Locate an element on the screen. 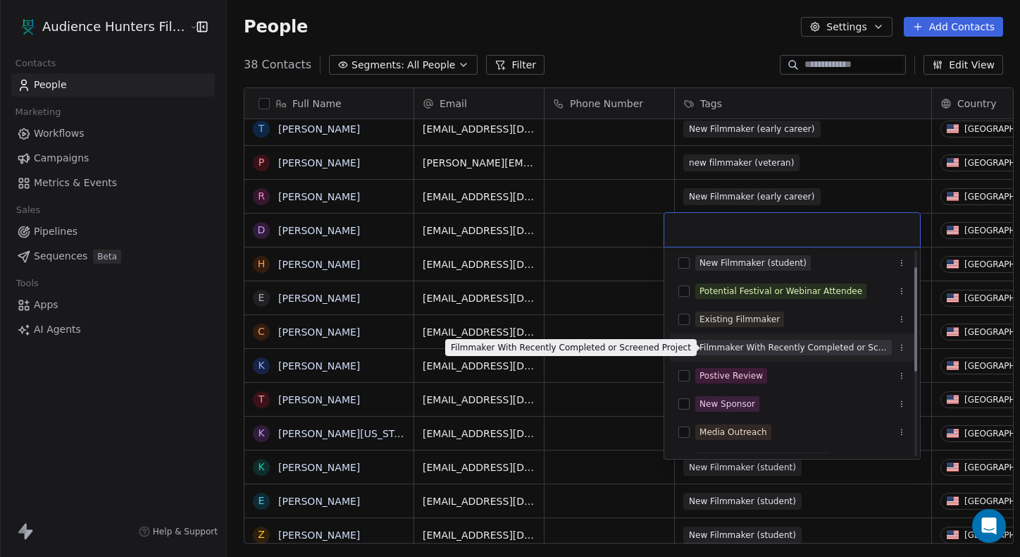 This screenshot has height=557, width=1020. div: Filmmaker With Recently Completed or Screened Project is located at coordinates (793, 347).